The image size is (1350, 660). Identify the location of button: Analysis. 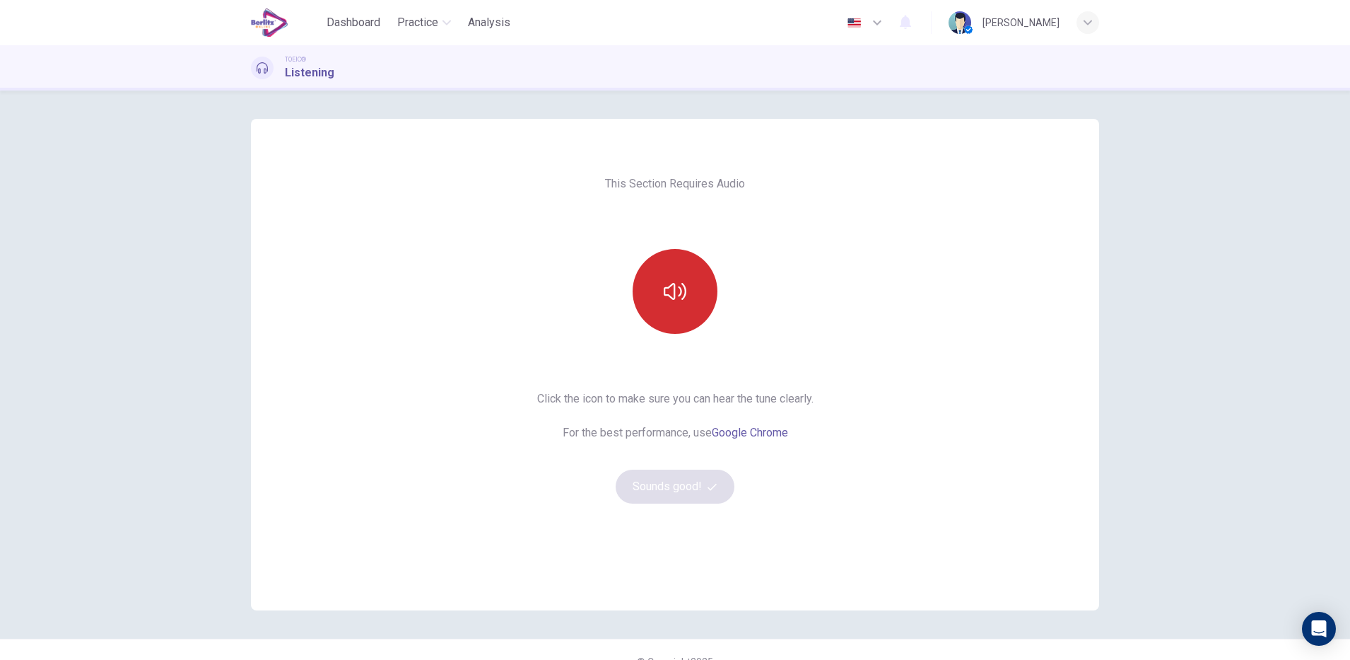
(489, 23).